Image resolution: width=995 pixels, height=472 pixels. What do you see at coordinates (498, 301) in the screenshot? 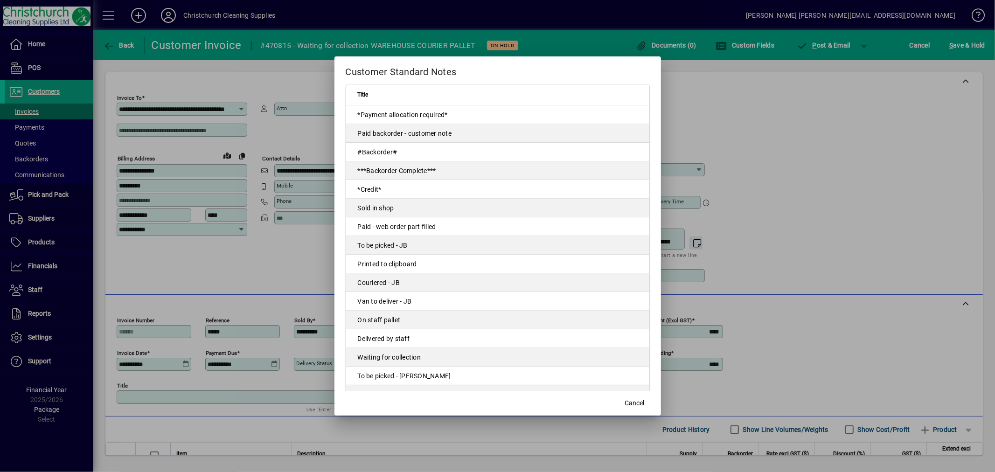
I see `td: Van to deliver - JB` at bounding box center [498, 301].